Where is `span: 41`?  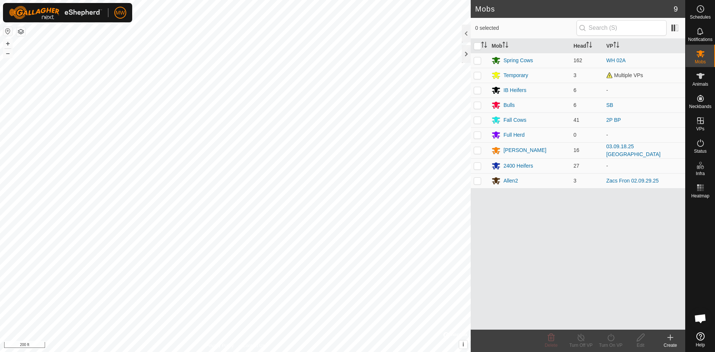
span: 41 is located at coordinates (576, 120).